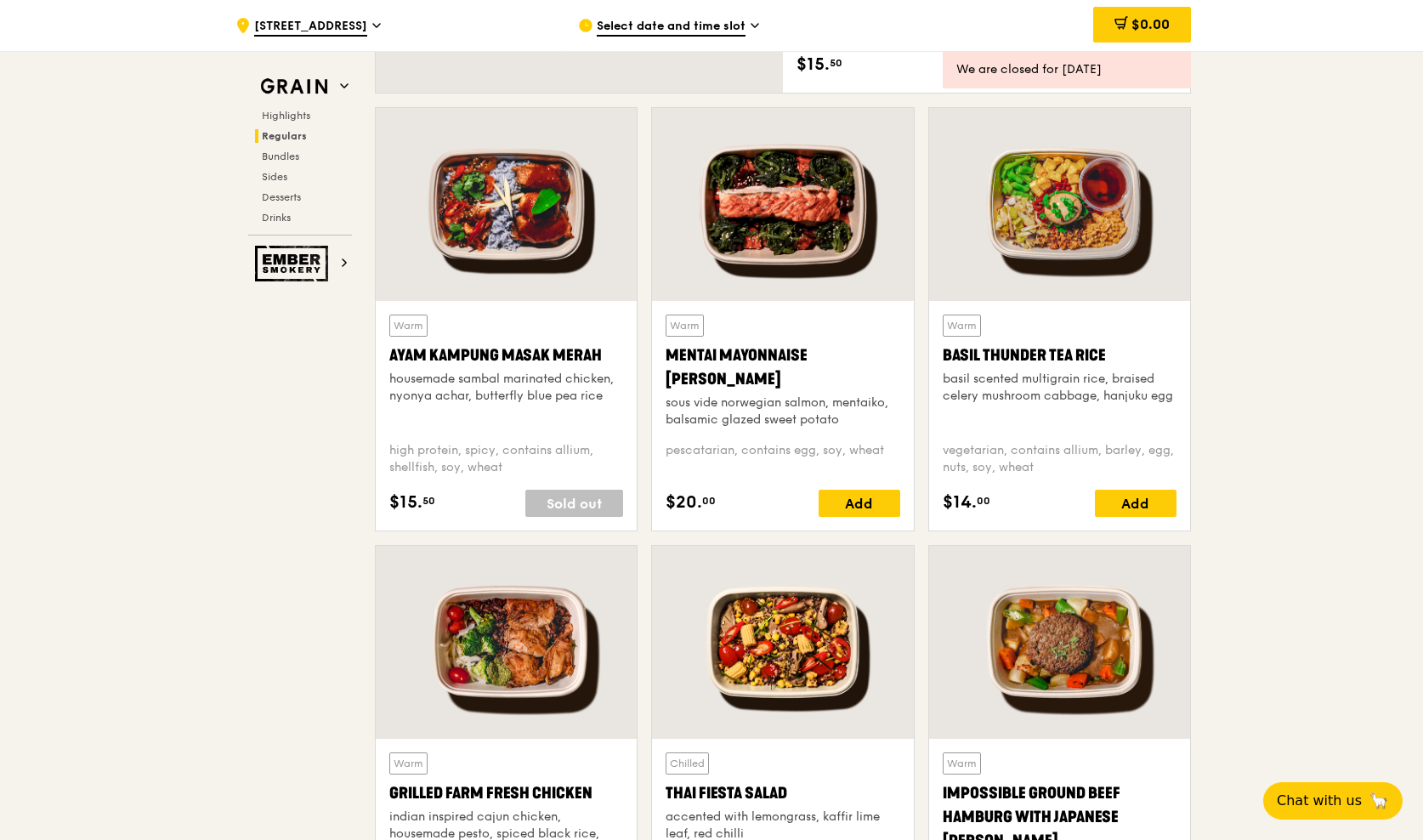 This screenshot has height=840, width=1423. Describe the element at coordinates (294, 263) in the screenshot. I see `img: Ember Smokery web logo` at that location.